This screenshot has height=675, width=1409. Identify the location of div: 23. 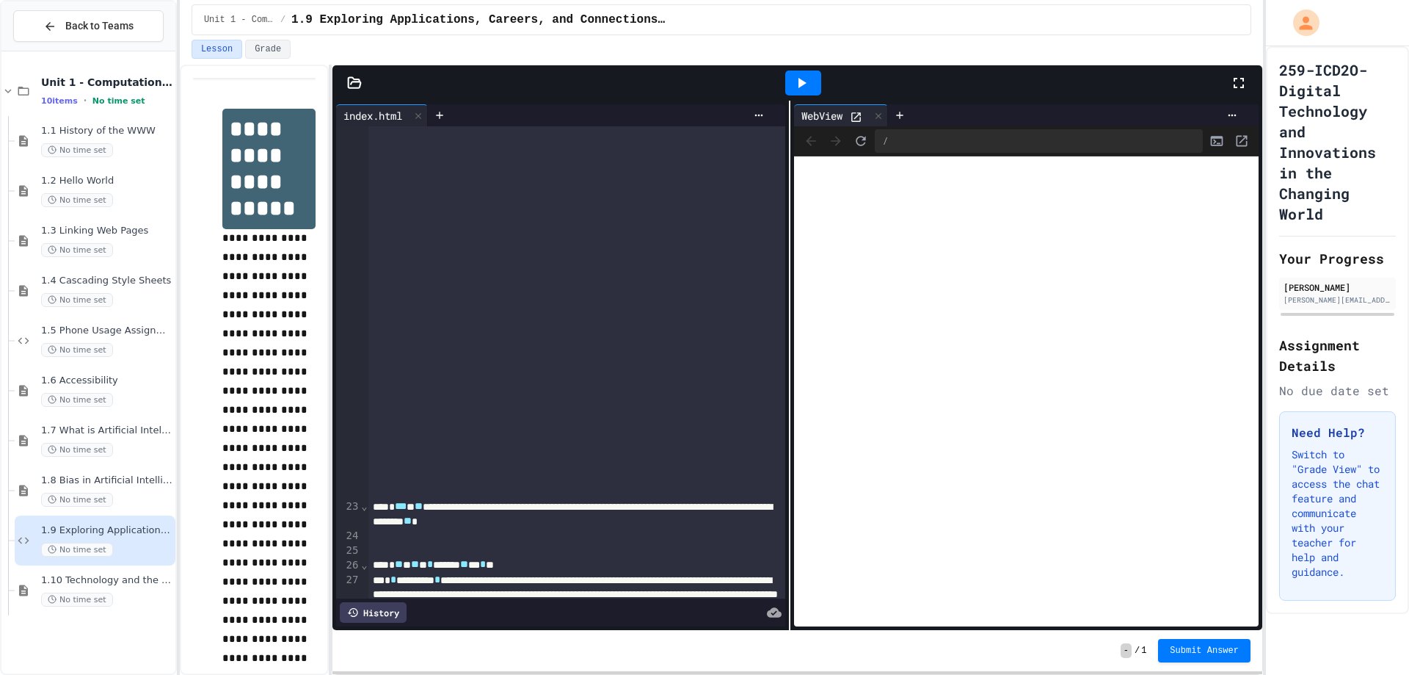
(348, 514).